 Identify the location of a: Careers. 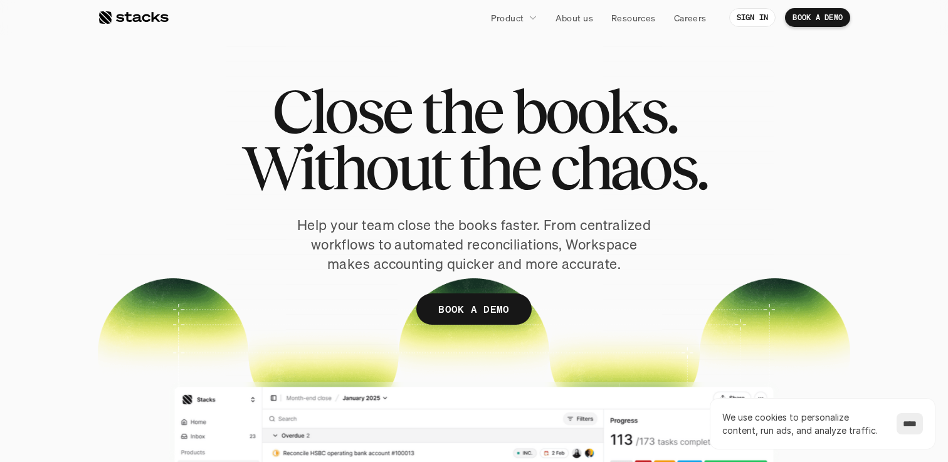
(690, 18).